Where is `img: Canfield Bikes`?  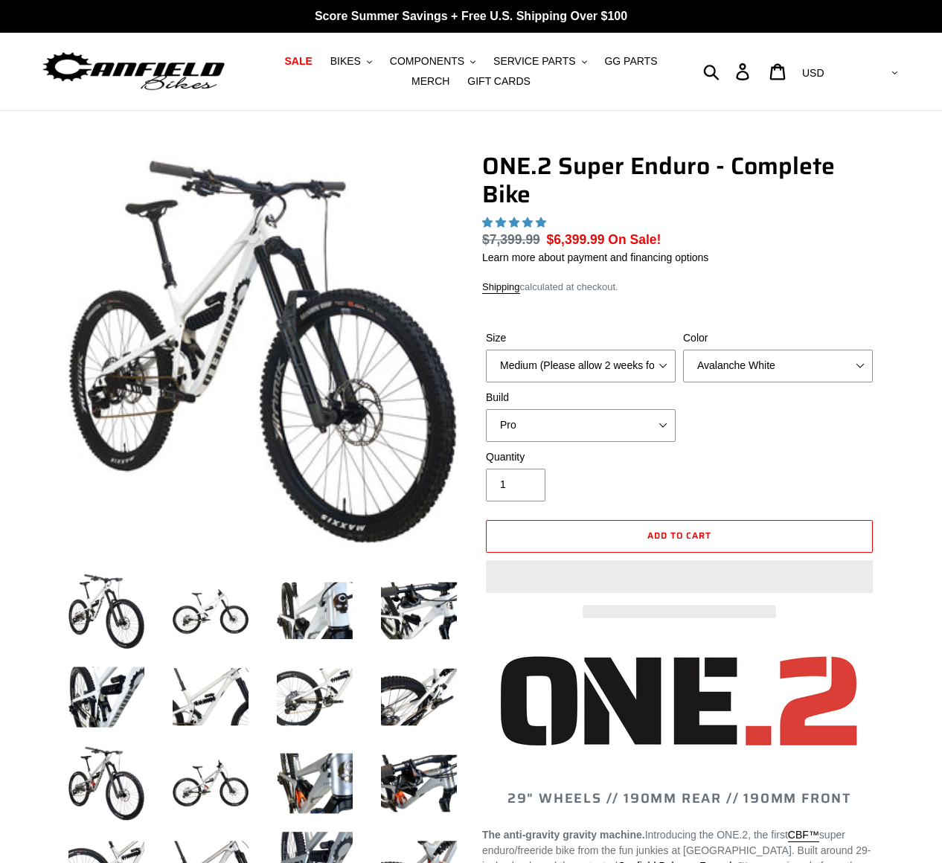 img: Canfield Bikes is located at coordinates (134, 71).